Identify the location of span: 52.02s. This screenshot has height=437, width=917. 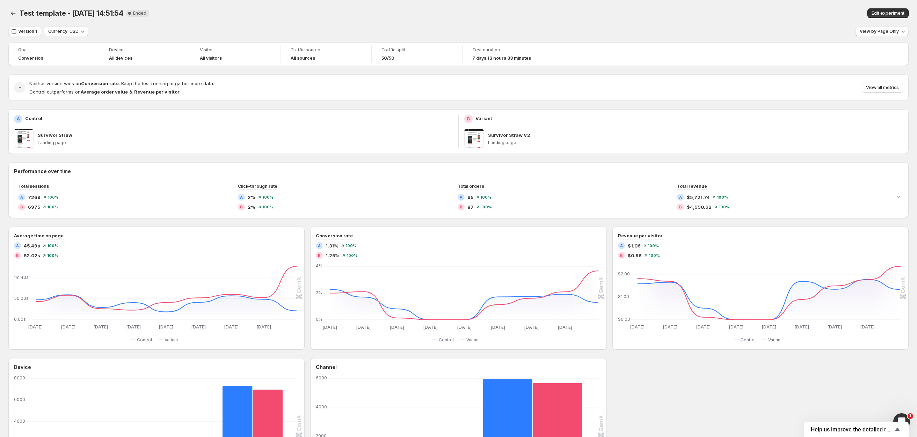
(32, 256).